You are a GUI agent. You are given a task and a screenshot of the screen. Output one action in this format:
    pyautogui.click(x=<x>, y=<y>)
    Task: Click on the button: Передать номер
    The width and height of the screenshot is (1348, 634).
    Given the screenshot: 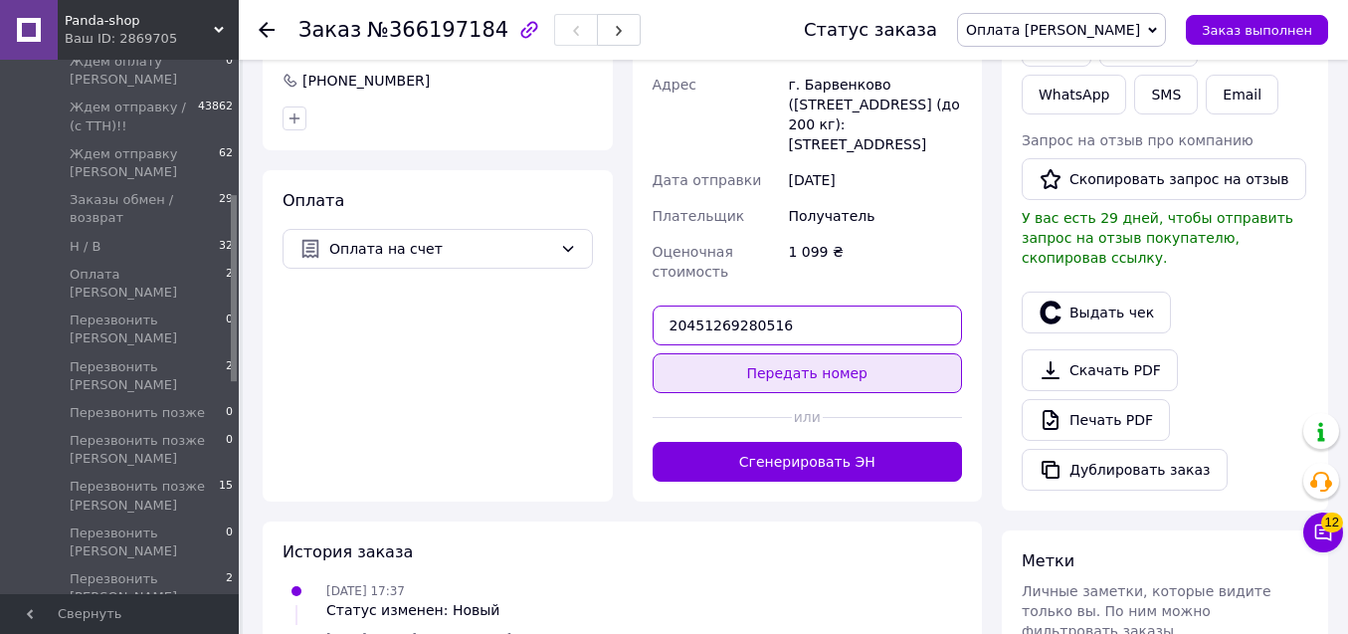 What is the action you would take?
    pyautogui.click(x=808, y=373)
    